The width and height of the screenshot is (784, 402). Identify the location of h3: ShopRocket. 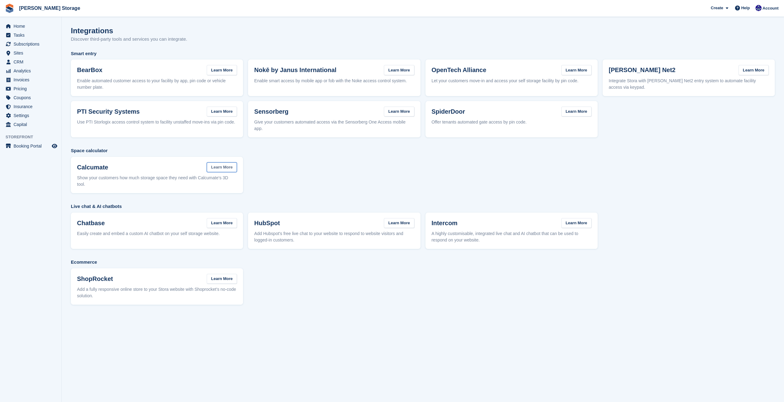
(95, 279).